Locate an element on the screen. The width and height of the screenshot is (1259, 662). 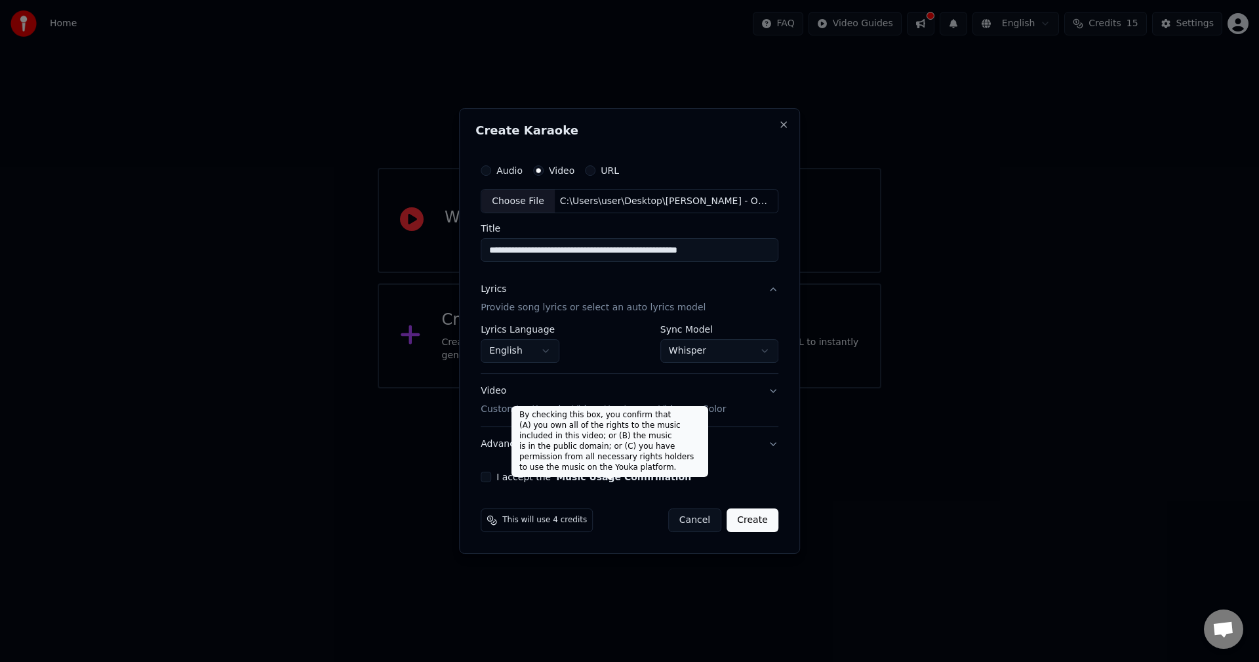
div: Video is located at coordinates (603, 401).